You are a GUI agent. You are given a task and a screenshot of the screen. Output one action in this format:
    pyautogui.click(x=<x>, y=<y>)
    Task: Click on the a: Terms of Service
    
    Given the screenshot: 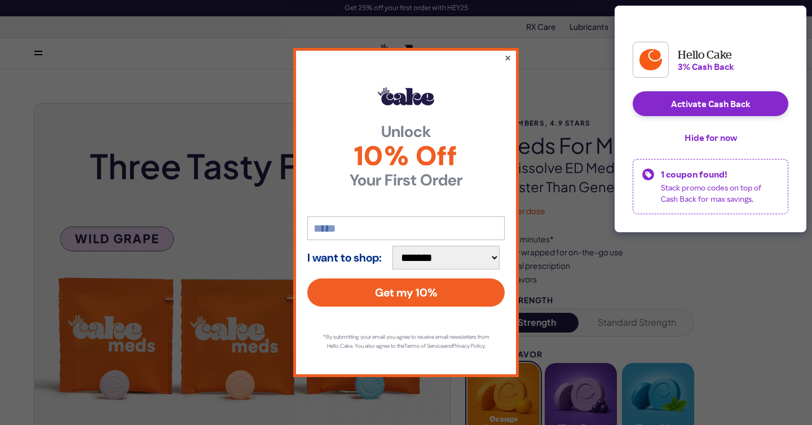 What is the action you would take?
    pyautogui.click(x=424, y=346)
    